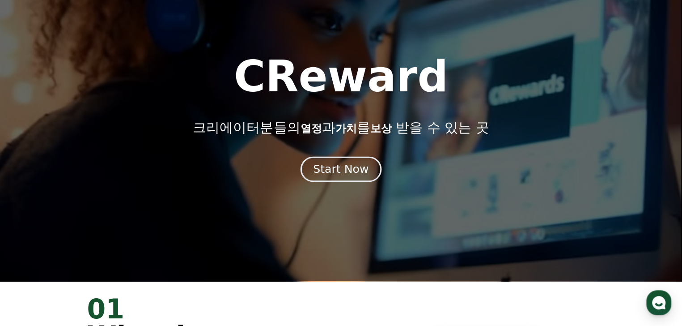 Image resolution: width=682 pixels, height=326 pixels. Describe the element at coordinates (209, 309) in the screenshot. I see `div: 01` at that location.